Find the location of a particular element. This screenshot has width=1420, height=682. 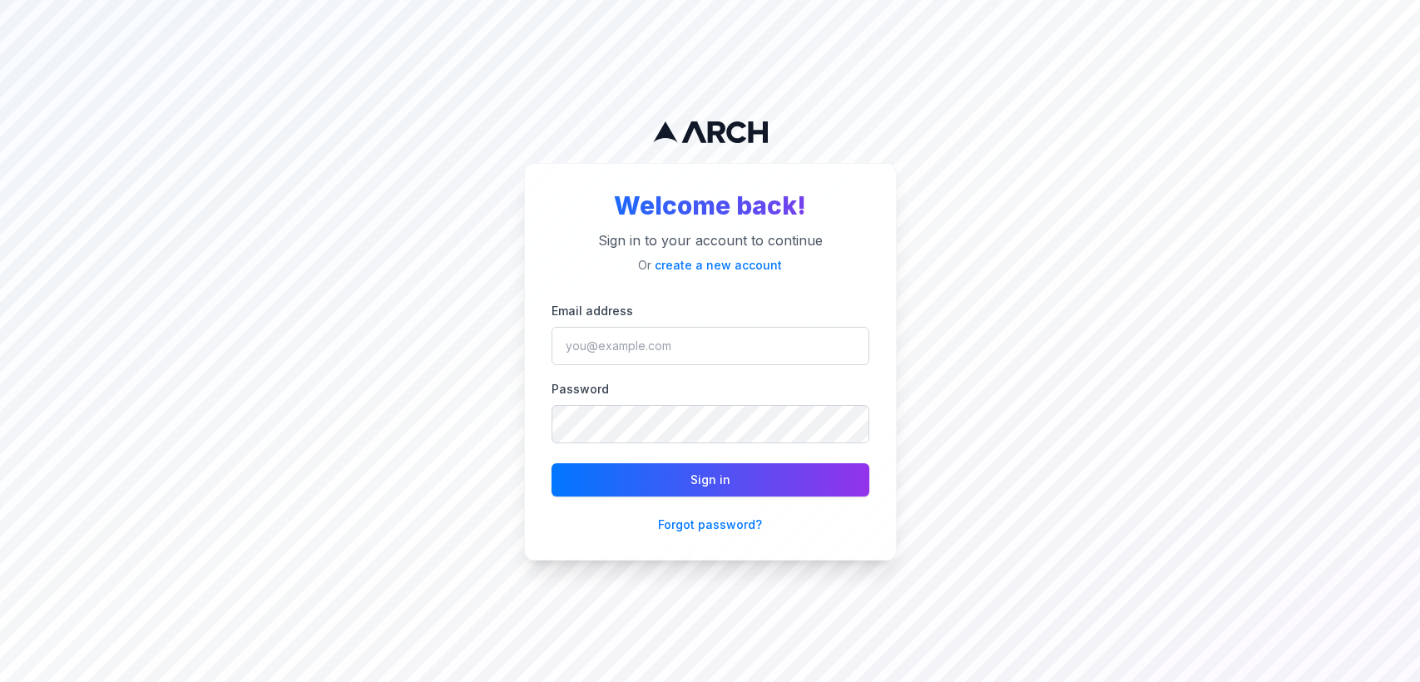

p: Or is located at coordinates (710, 265).